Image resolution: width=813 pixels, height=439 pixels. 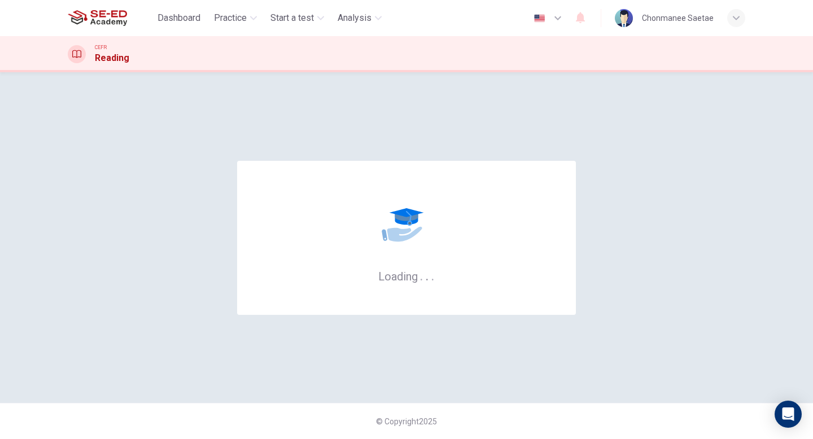 I want to click on a: SE-ED Academy logo, so click(x=110, y=18).